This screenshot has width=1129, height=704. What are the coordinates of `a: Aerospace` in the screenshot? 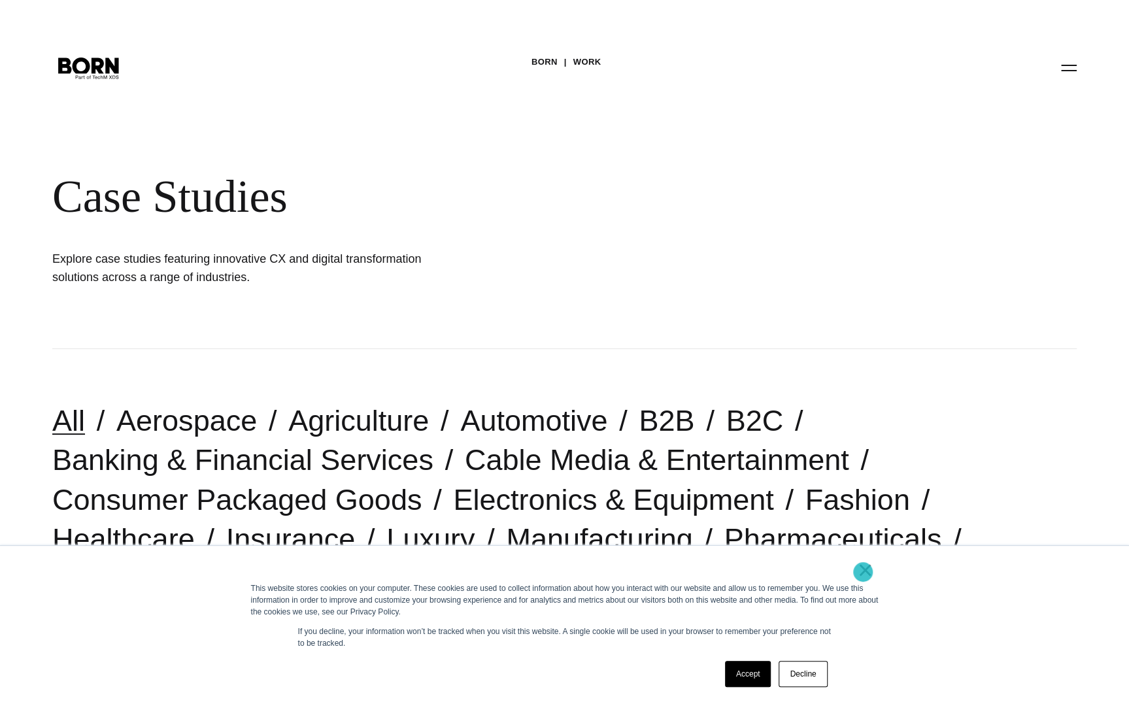 It's located at (186, 420).